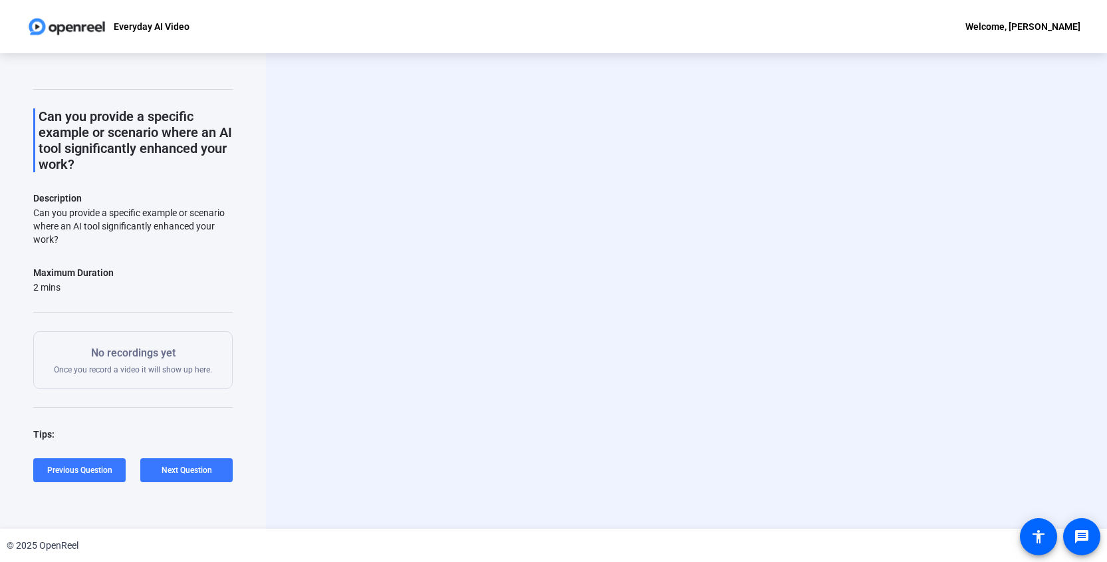 This screenshot has height=562, width=1107. I want to click on mat-icon: accessibility, so click(1038, 536).